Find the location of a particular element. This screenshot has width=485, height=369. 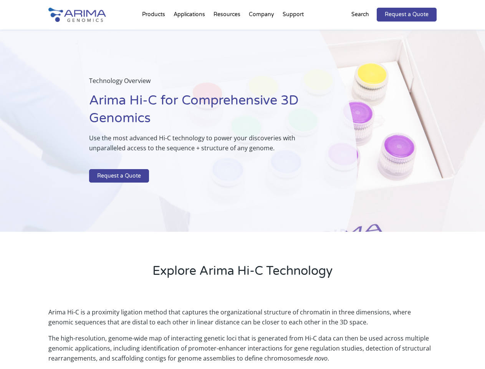

img: Arima-Genomics-logo is located at coordinates (77, 15).